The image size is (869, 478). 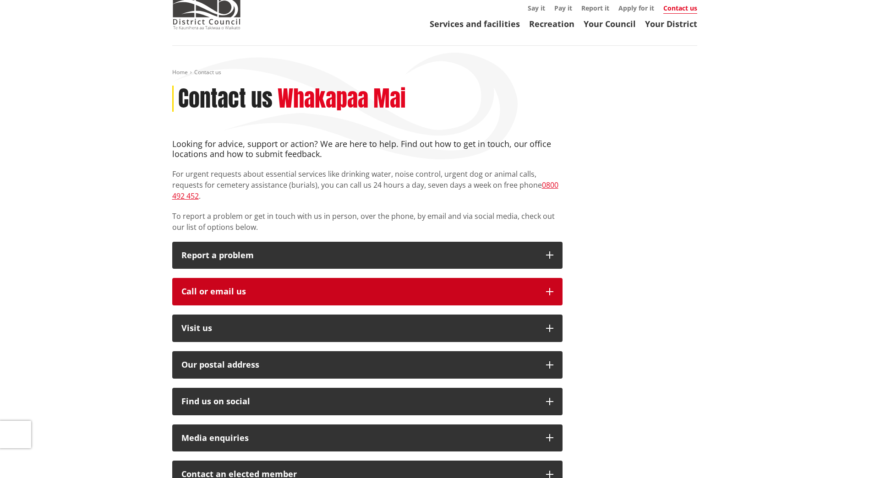 I want to click on div: Call or email us, so click(x=359, y=292).